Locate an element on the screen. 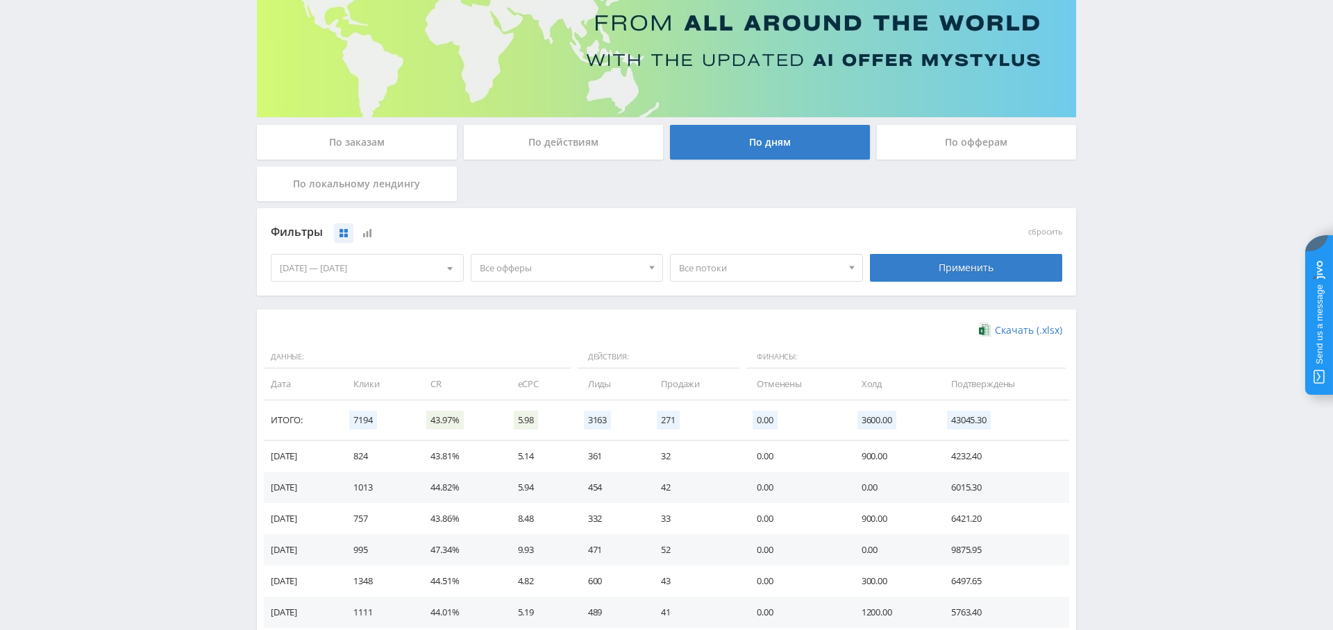  td: Клики is located at coordinates (378, 384).